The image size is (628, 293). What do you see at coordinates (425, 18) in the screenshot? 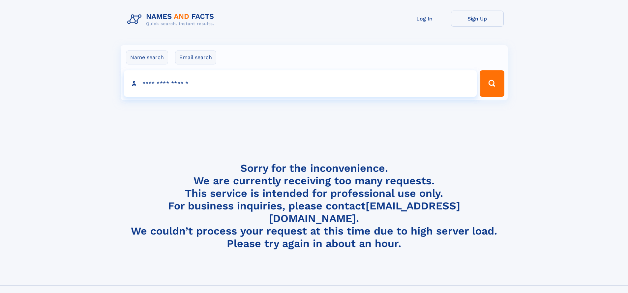
I see `a: Log In` at bounding box center [425, 18].